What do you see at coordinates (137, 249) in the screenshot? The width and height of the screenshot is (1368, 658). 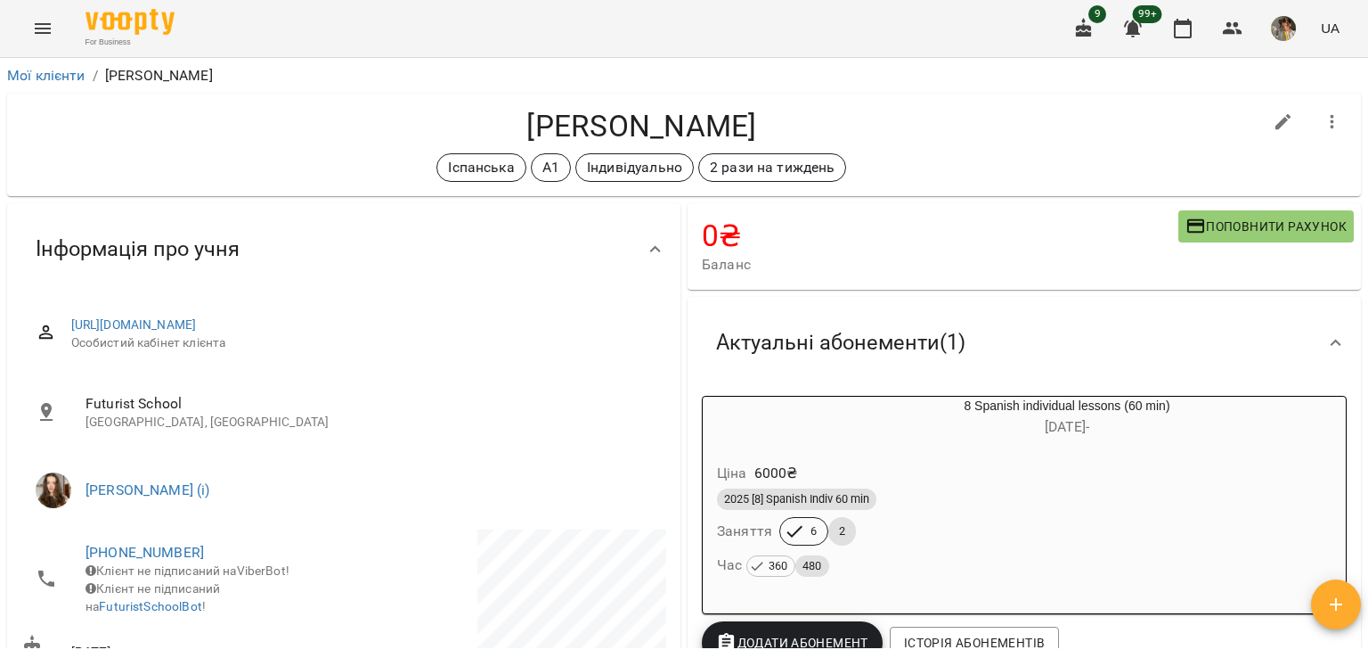 I see `span: Інформація про учня` at bounding box center [137, 249].